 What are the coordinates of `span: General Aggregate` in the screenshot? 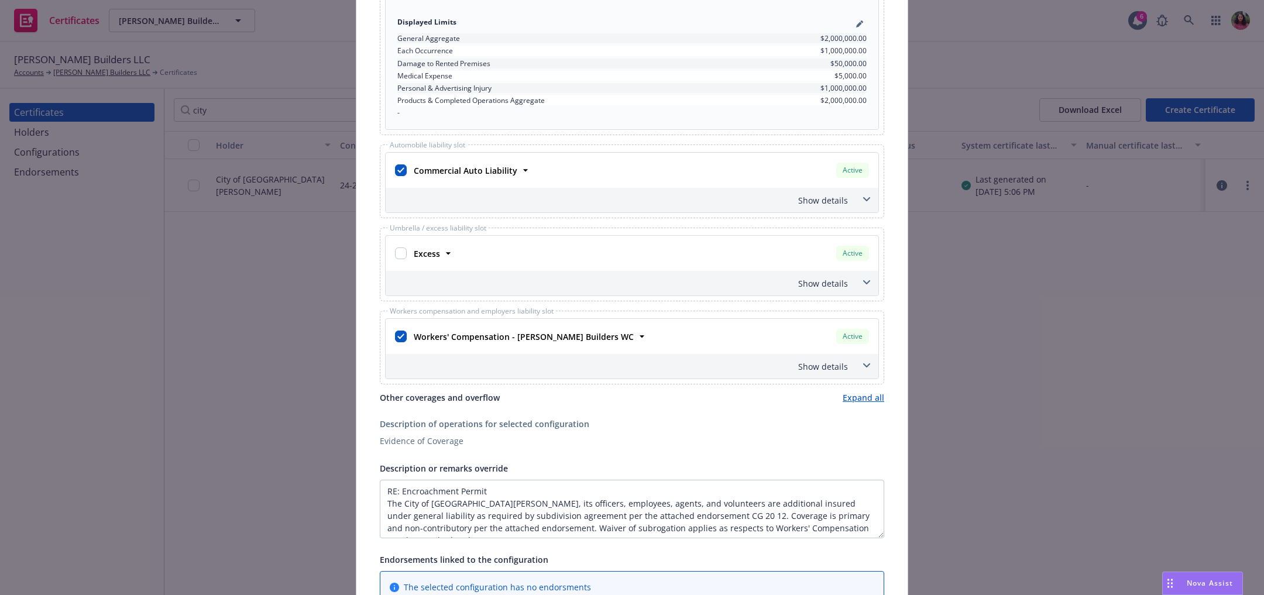 It's located at (428, 38).